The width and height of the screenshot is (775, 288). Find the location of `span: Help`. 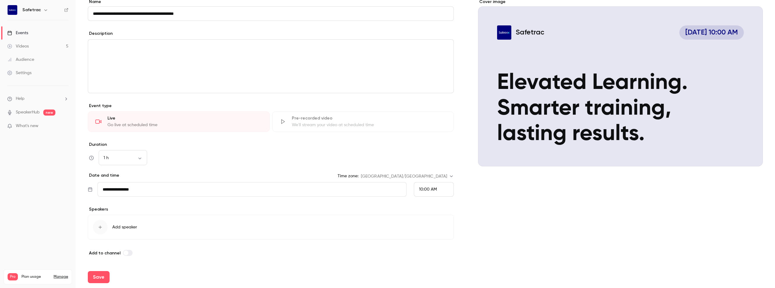

span: Help is located at coordinates (20, 99).